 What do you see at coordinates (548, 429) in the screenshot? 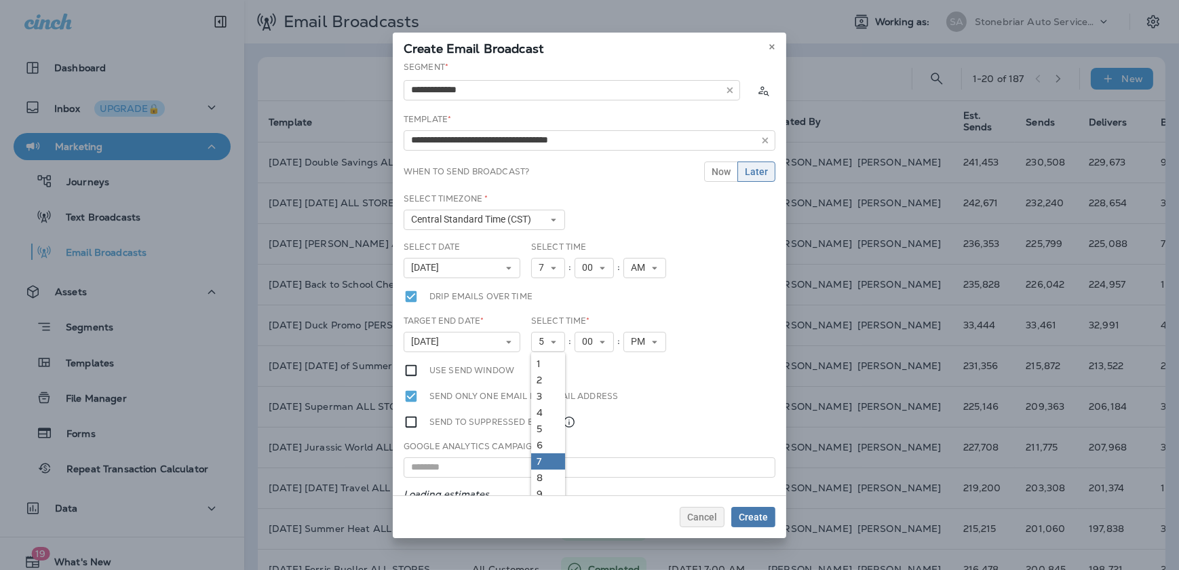
I see `a: 5` at bounding box center [548, 429].